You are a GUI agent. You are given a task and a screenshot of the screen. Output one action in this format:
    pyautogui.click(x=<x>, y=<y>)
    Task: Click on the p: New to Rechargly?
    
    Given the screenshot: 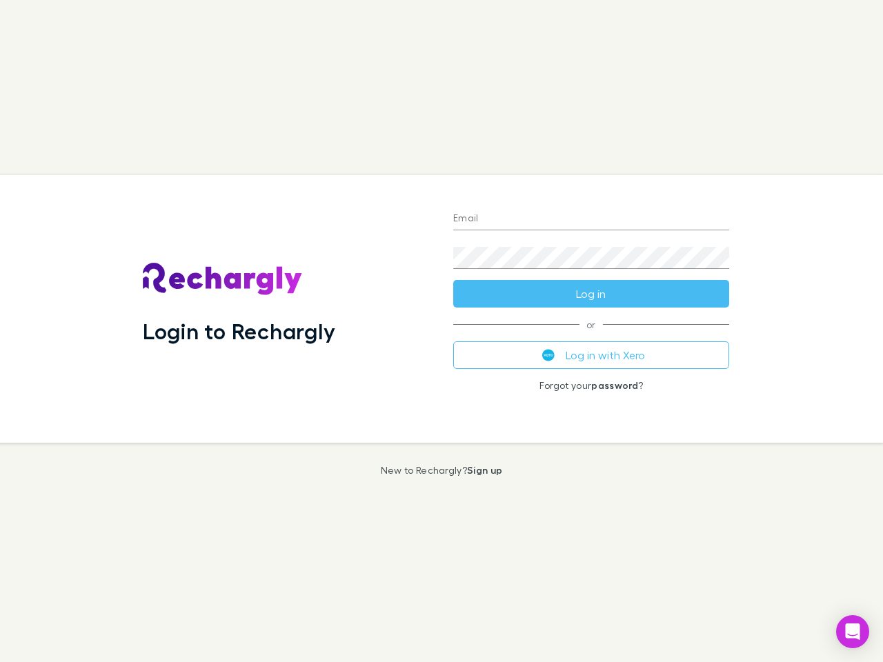 What is the action you would take?
    pyautogui.click(x=442, y=471)
    